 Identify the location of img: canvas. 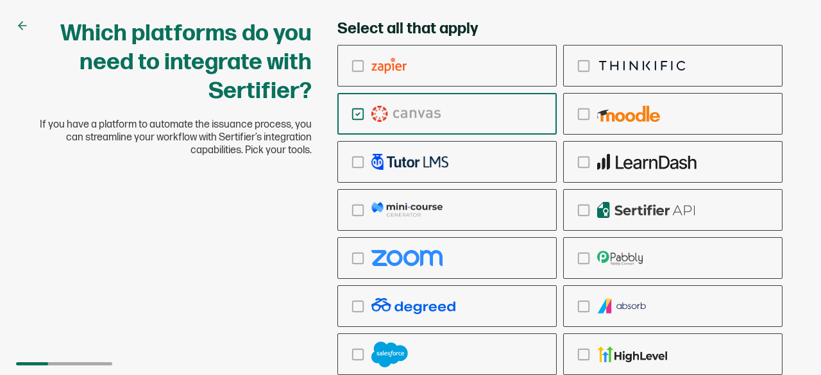
(406, 114).